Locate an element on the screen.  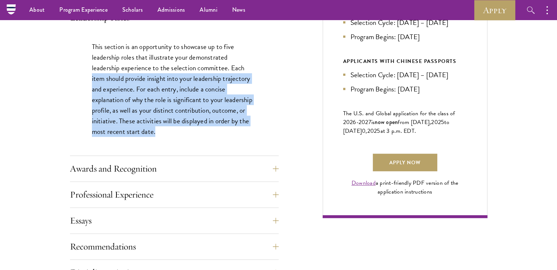
a: Apply Now is located at coordinates (405, 162).